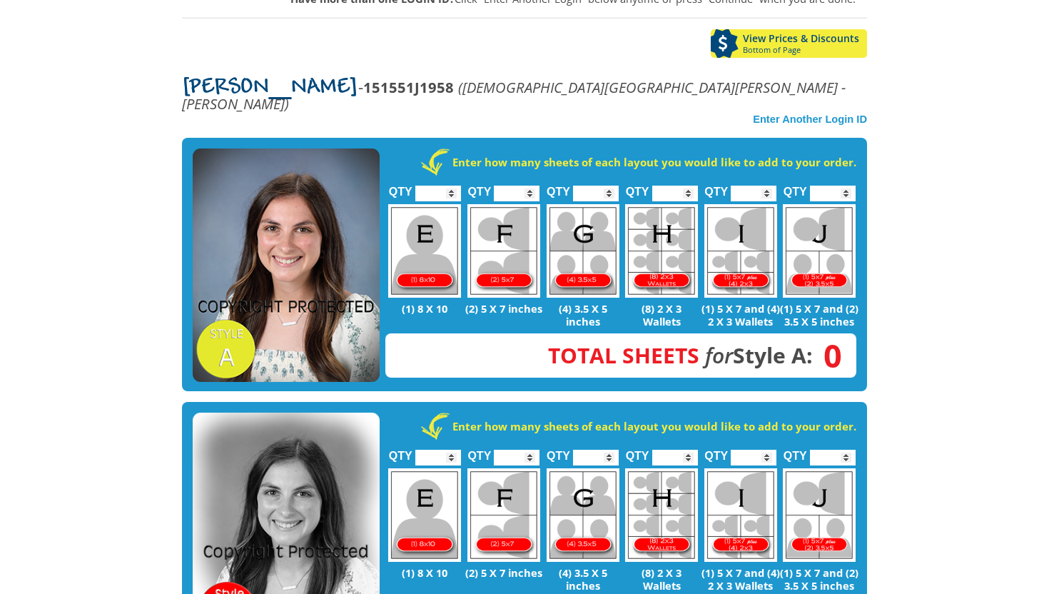 Image resolution: width=1049 pixels, height=594 pixels. What do you see at coordinates (805, 50) in the screenshot?
I see `span: Bottom of Page` at bounding box center [805, 50].